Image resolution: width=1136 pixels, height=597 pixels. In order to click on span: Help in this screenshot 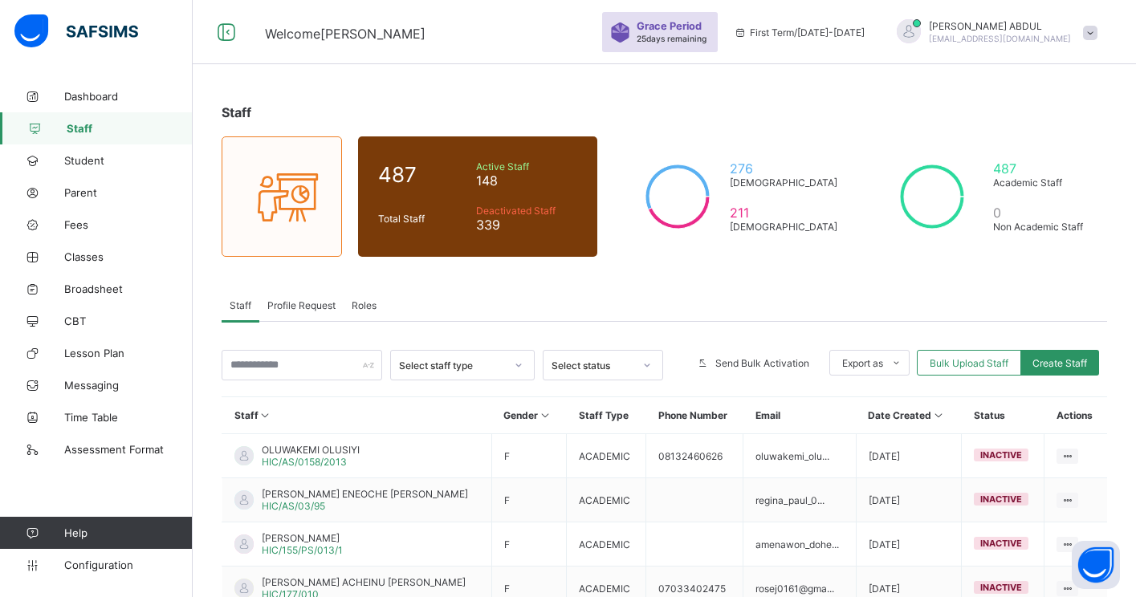, I will do `click(128, 533)`.